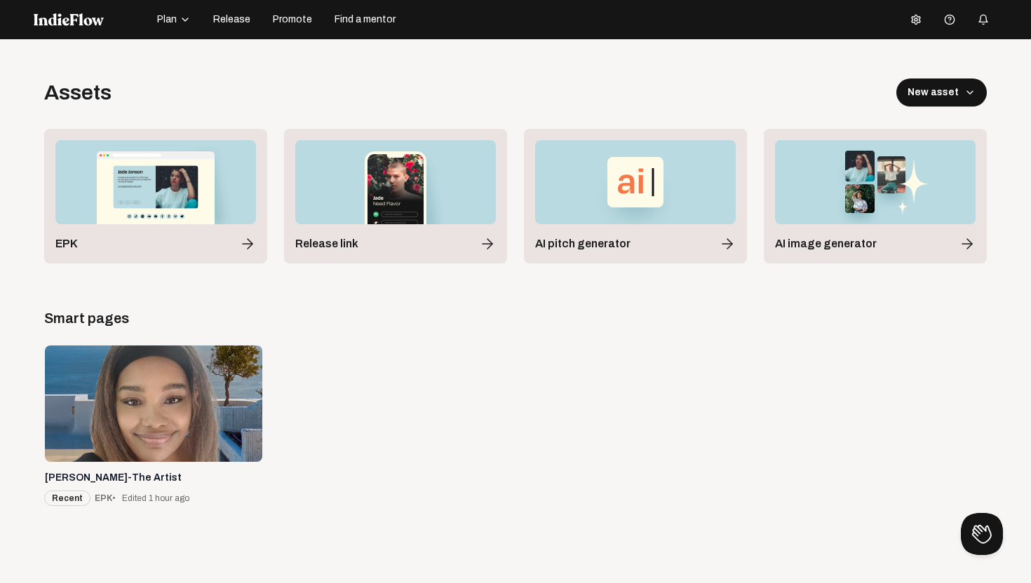 The height and width of the screenshot is (583, 1031). What do you see at coordinates (365, 20) in the screenshot?
I see `button: Find a mentor` at bounding box center [365, 20].